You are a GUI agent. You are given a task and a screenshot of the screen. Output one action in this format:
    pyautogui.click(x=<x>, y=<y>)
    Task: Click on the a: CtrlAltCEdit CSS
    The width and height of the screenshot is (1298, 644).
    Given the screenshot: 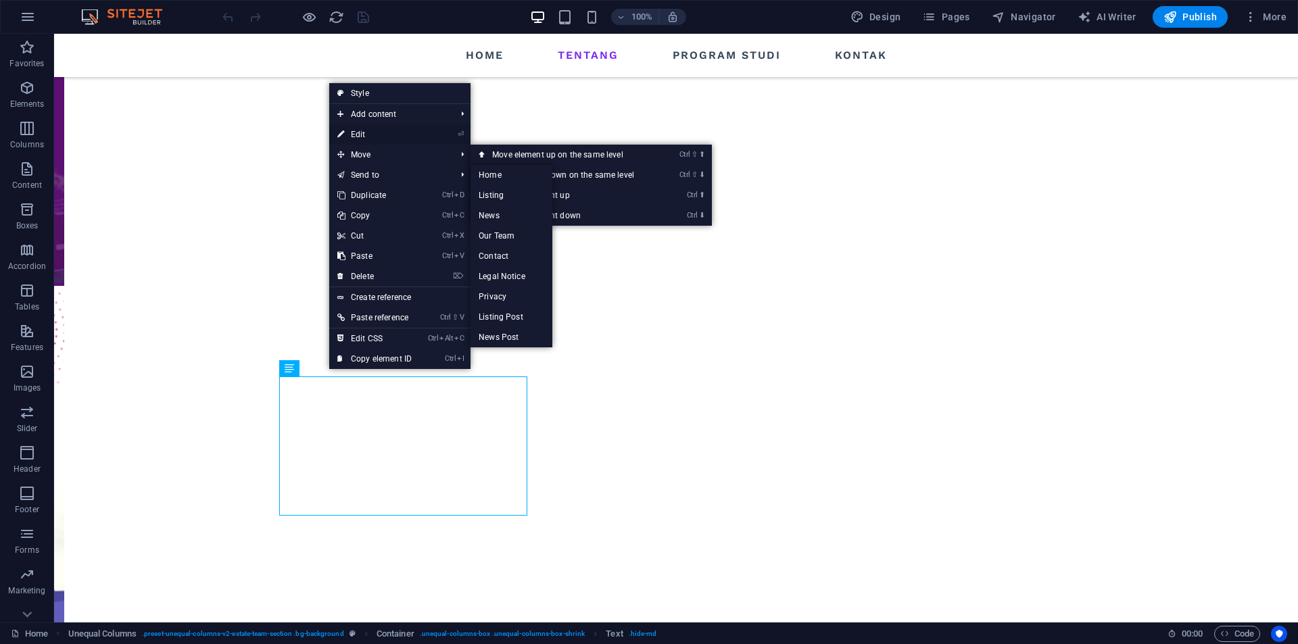 What is the action you would take?
    pyautogui.click(x=374, y=339)
    